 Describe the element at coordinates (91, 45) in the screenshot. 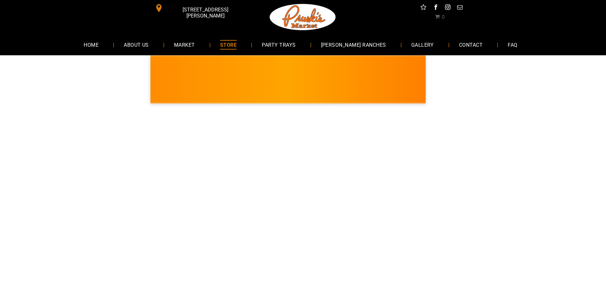

I see `a: HOME` at that location.